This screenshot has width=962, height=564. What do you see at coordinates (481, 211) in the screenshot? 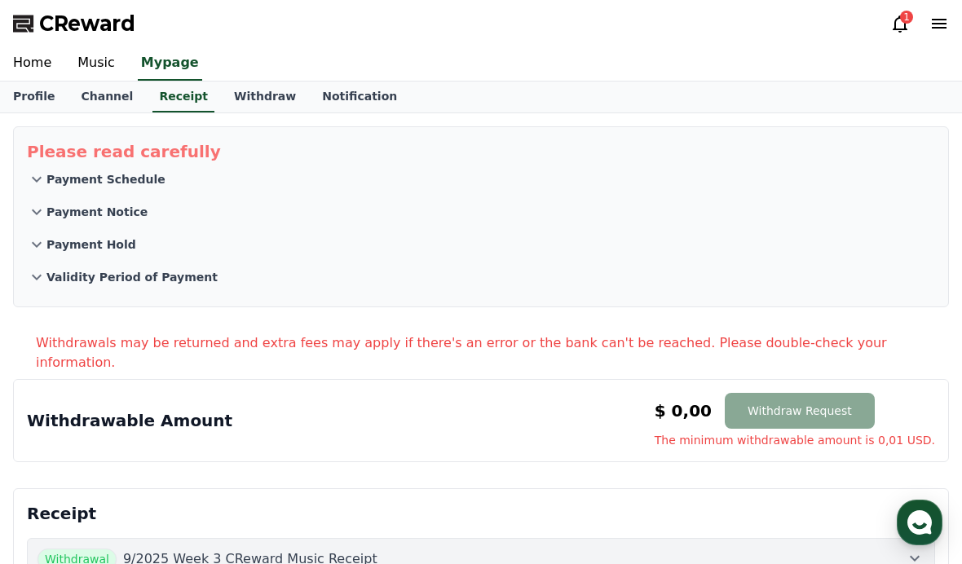
I see `button: Payment Notice` at bounding box center [481, 211].